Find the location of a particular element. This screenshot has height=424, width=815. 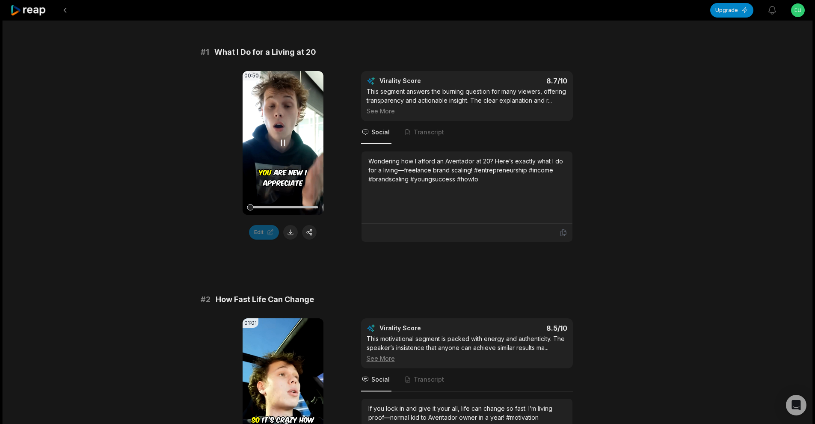

video: Your browser does not support mp4 format. is located at coordinates (283, 143).